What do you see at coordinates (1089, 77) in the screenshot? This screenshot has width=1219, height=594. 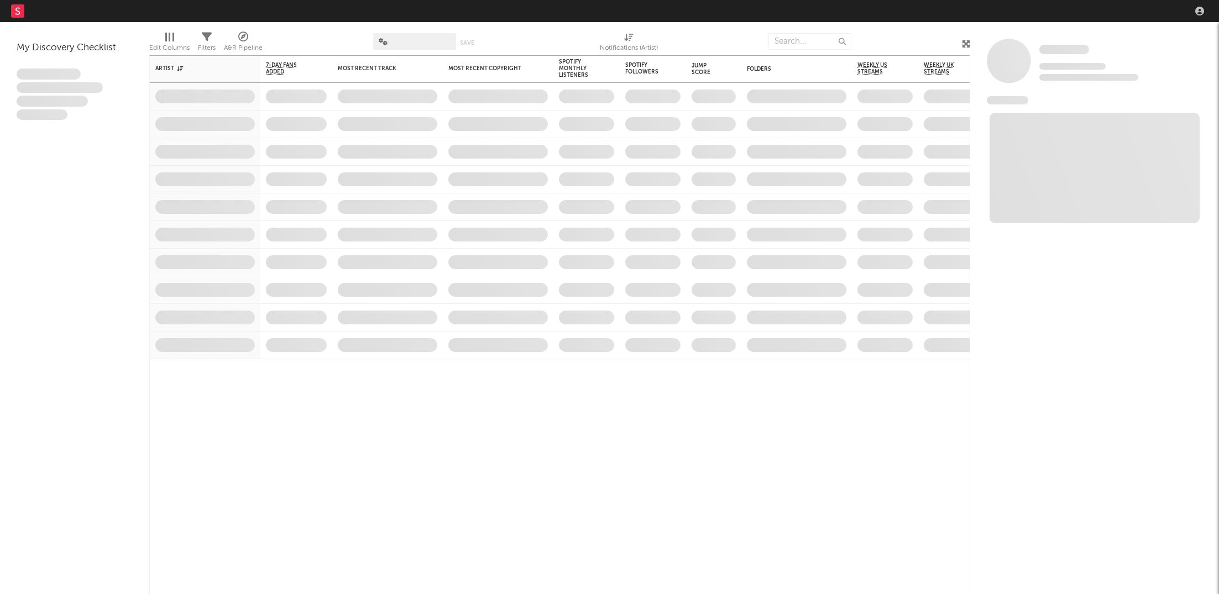 I see `span: 0 fans last week` at bounding box center [1089, 77].